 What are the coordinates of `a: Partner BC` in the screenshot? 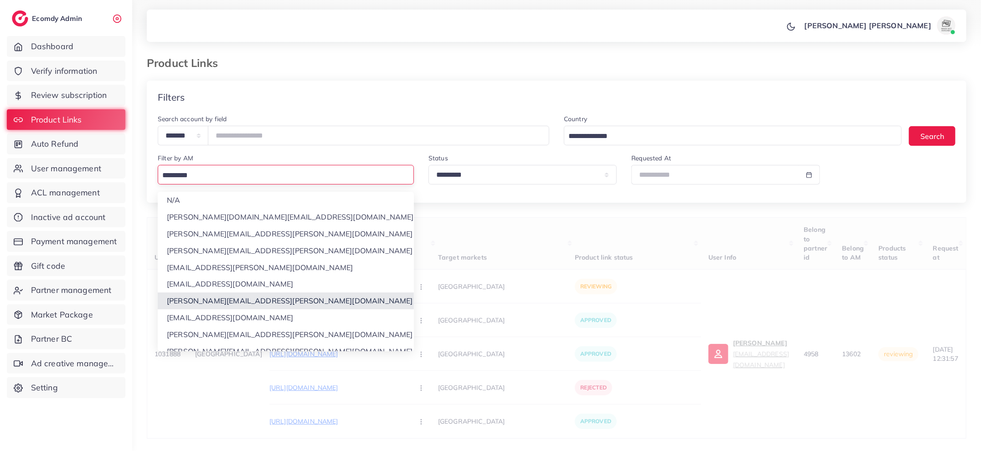 It's located at (66, 339).